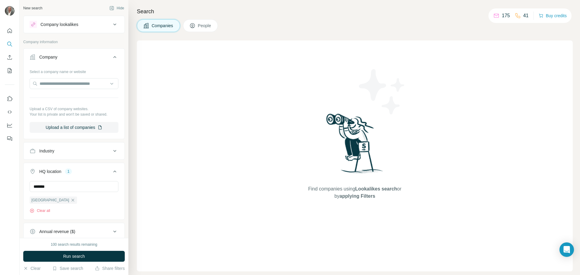  Describe the element at coordinates (505, 16) in the screenshot. I see `p: 175` at that location.